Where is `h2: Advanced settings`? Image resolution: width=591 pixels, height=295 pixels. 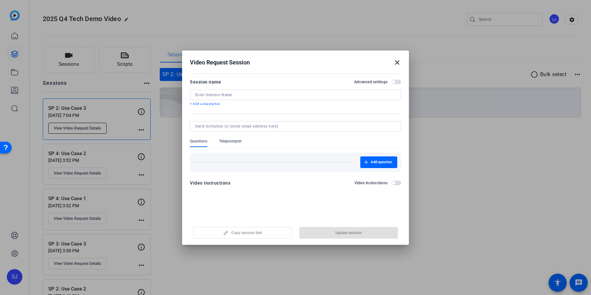
h2: Advanced settings is located at coordinates (371, 82).